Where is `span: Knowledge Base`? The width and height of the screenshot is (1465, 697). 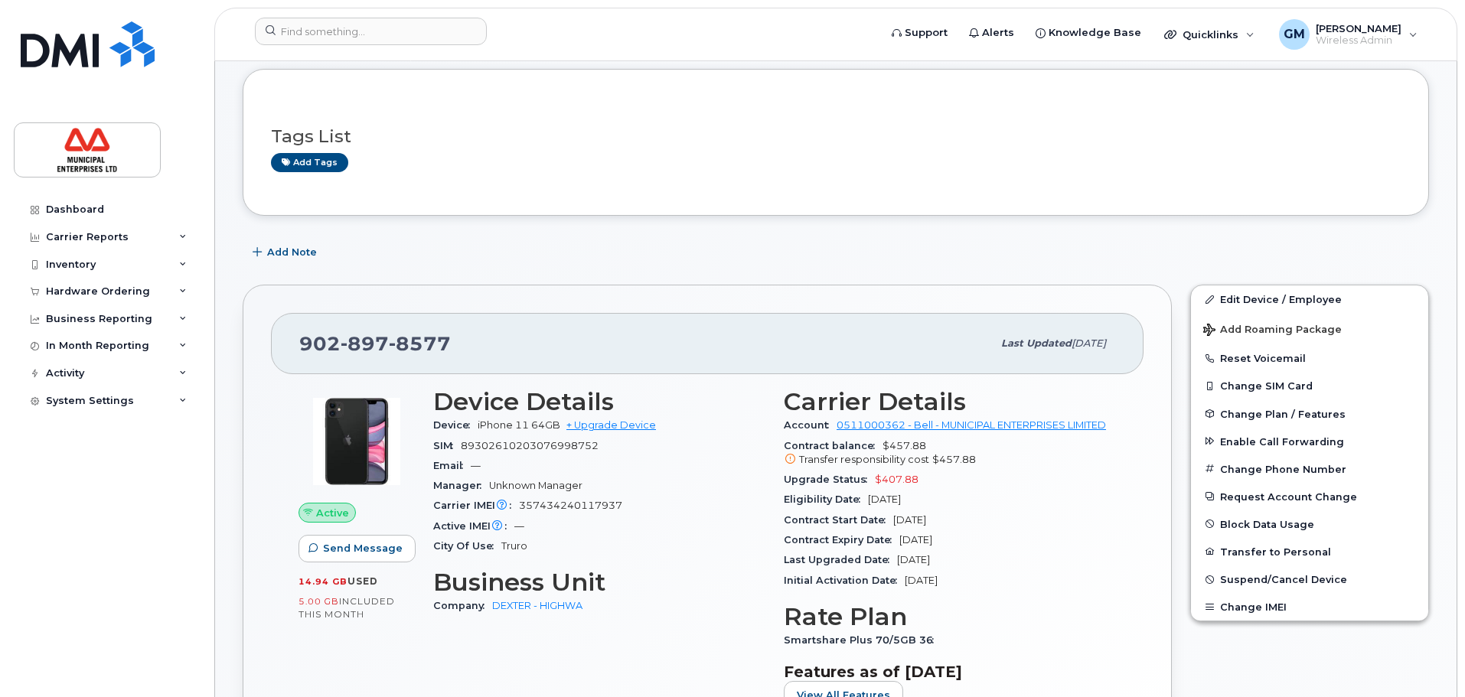 span: Knowledge Base is located at coordinates (1094, 33).